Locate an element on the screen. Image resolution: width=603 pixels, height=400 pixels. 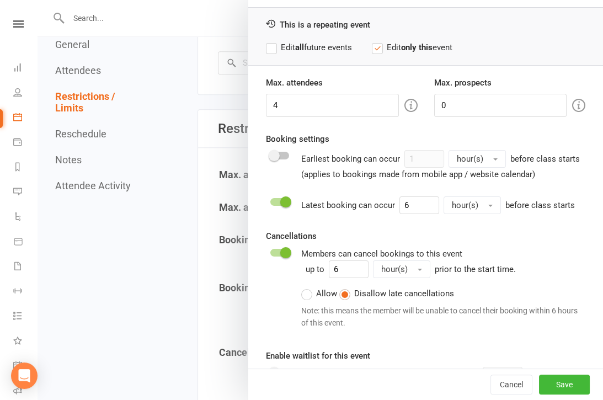
div: Latest booking can occur is located at coordinates (438, 205).